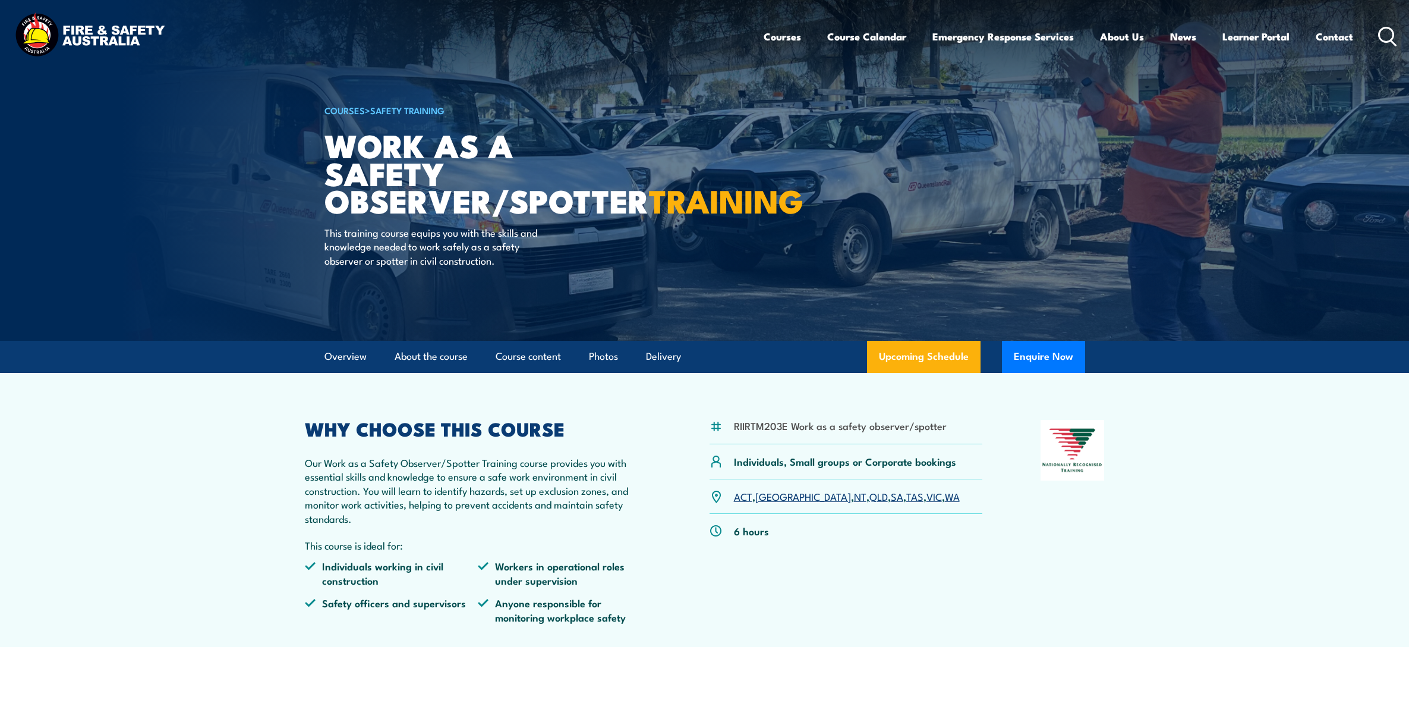  I want to click on li: Anyone responsible for monitoring workplace safety, so click(565, 609).